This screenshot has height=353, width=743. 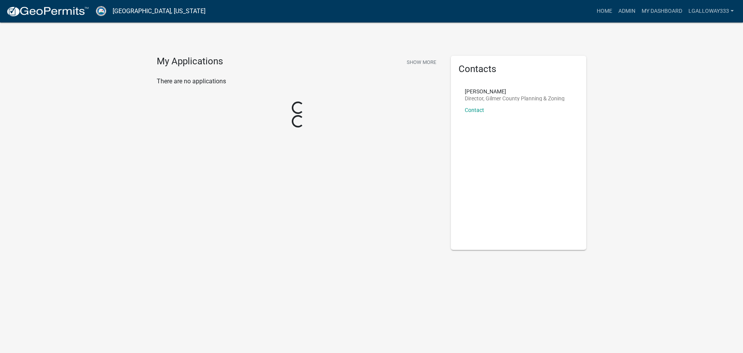 I want to click on a: My Dashboard, so click(x=662, y=11).